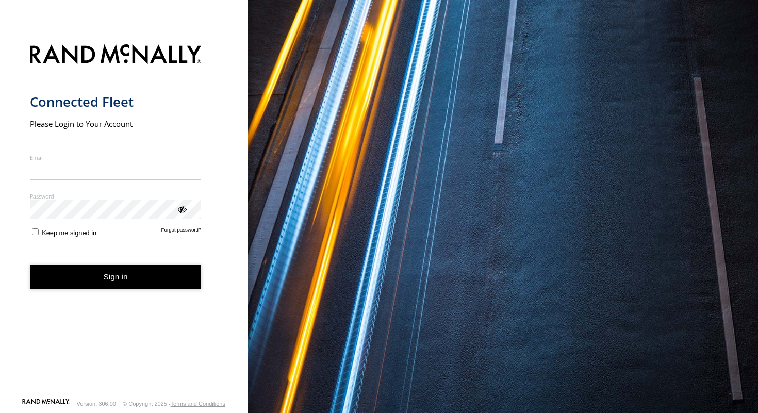  I want to click on h1: Connected Fleet, so click(115, 102).